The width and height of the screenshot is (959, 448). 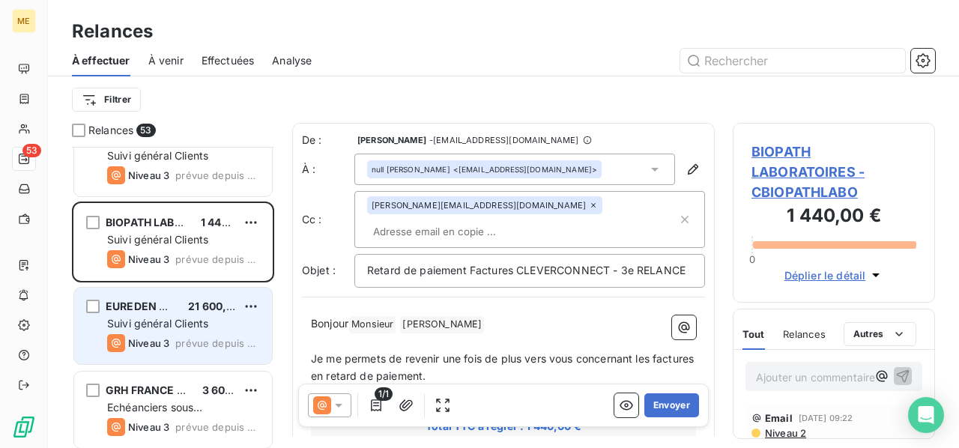 What do you see at coordinates (825, 275) in the screenshot?
I see `span: Déplier le détail` at bounding box center [825, 275].